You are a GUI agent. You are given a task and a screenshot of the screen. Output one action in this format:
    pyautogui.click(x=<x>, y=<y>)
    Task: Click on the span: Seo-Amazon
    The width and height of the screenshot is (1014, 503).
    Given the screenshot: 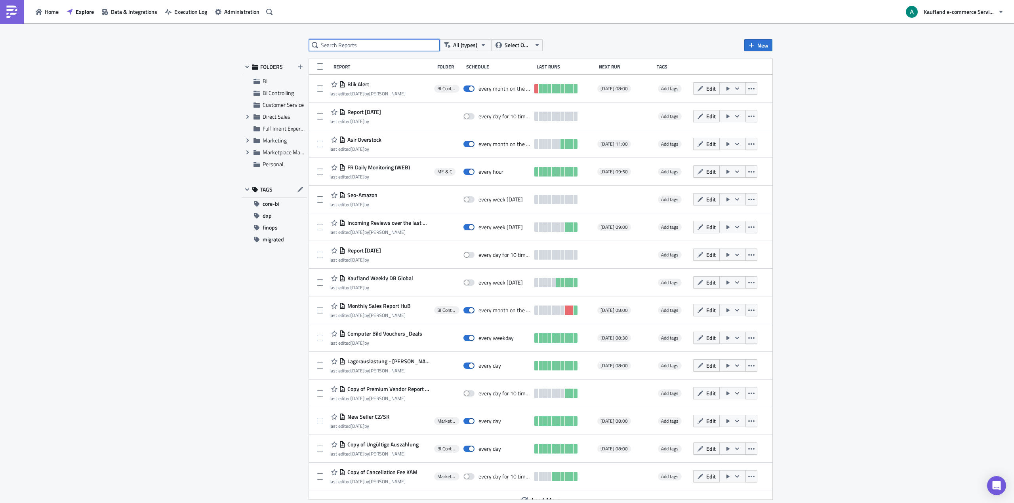 What is the action you would take?
    pyautogui.click(x=361, y=195)
    